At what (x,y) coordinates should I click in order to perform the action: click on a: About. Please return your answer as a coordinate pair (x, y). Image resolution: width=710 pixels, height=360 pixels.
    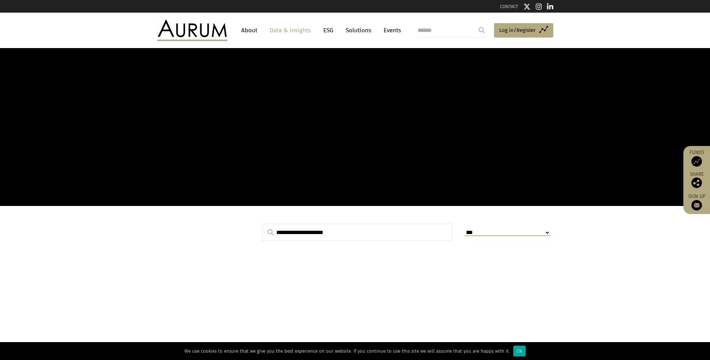
    Looking at the image, I should click on (249, 30).